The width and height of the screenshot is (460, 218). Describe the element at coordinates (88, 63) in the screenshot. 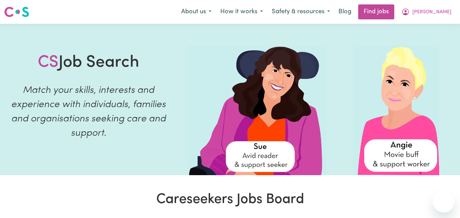

I see `h1: Job Search` at that location.